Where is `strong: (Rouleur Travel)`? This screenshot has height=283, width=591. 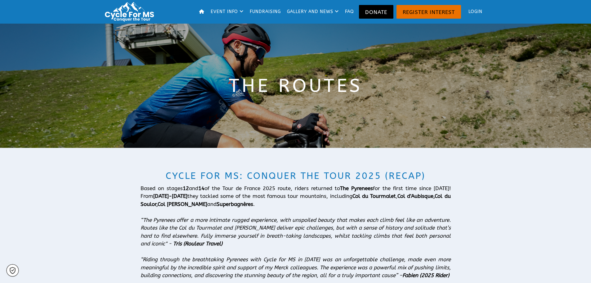 strong: (Rouleur Travel) is located at coordinates (203, 243).